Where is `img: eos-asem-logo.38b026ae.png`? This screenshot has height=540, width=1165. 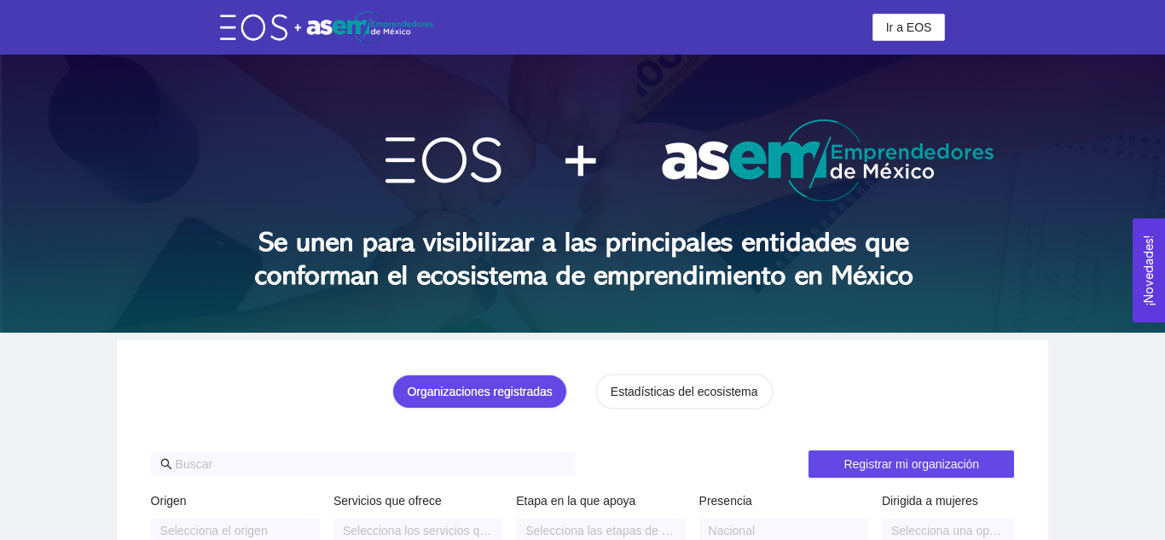
img: eos-asem-logo.38b026ae.png is located at coordinates (327, 26).